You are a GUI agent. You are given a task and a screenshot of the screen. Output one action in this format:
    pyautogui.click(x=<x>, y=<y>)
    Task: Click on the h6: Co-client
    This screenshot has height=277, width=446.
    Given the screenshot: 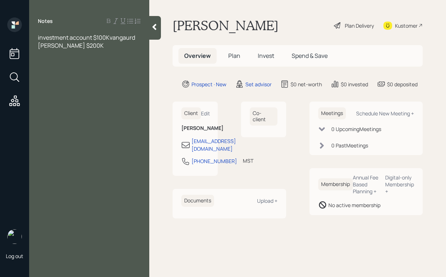 What is the action you would take?
    pyautogui.click(x=264, y=117)
    